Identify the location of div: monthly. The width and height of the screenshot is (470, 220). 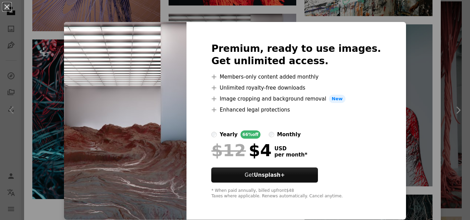
(288, 135).